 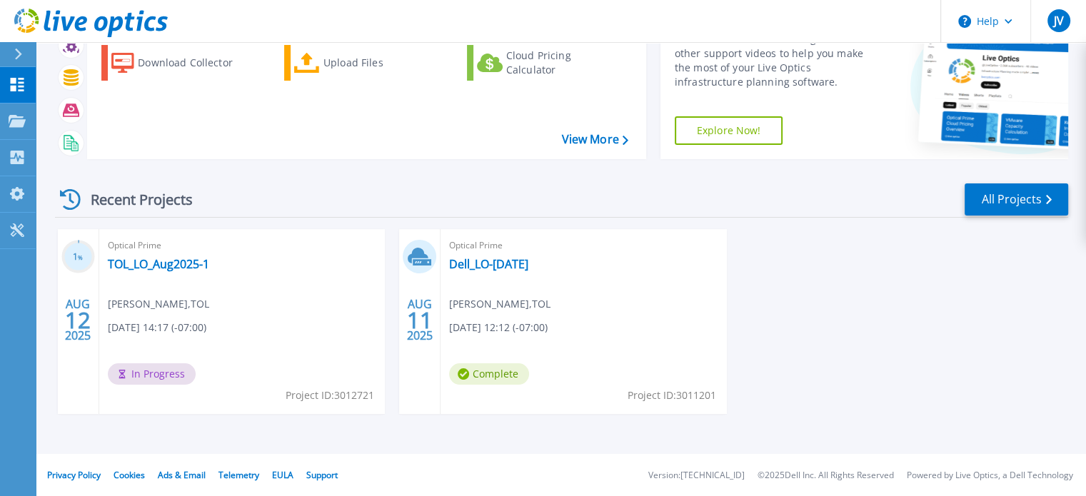 I want to click on a: All Projects, so click(x=1016, y=199).